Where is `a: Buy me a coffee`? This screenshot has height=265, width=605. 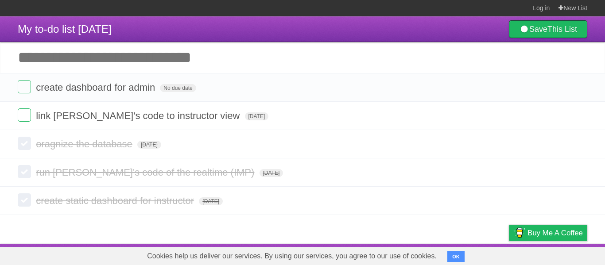
a: Buy me a coffee is located at coordinates (548, 233).